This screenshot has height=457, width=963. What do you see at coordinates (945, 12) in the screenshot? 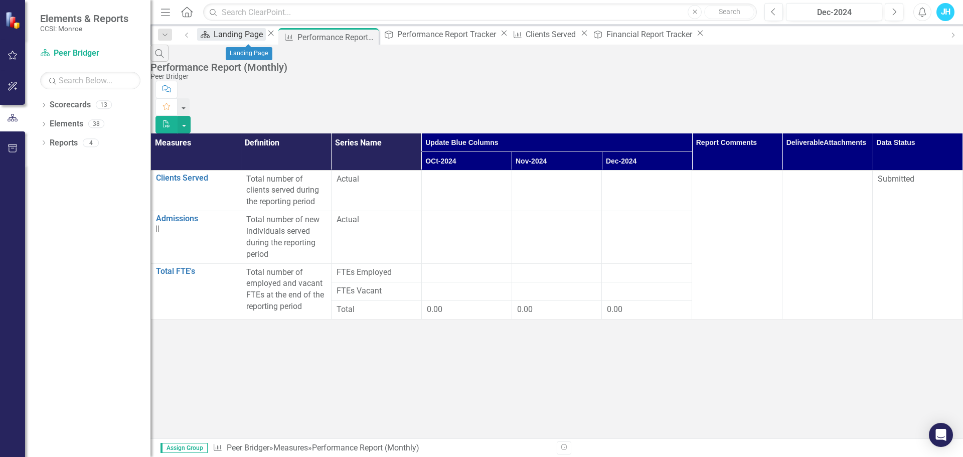
I see `button: JH` at bounding box center [945, 12].